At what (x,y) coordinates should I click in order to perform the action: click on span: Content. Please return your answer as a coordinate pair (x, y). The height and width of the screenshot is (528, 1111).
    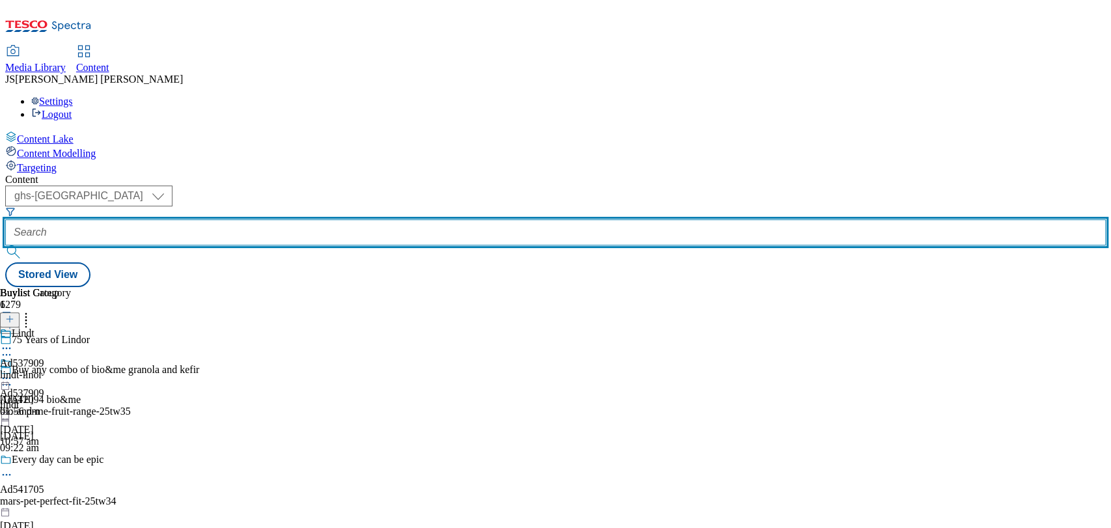
    Looking at the image, I should click on (92, 67).